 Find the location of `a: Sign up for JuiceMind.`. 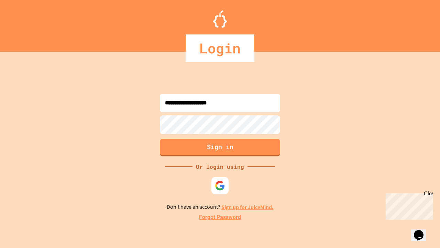

a: Sign up for JuiceMind. is located at coordinates (248, 207).